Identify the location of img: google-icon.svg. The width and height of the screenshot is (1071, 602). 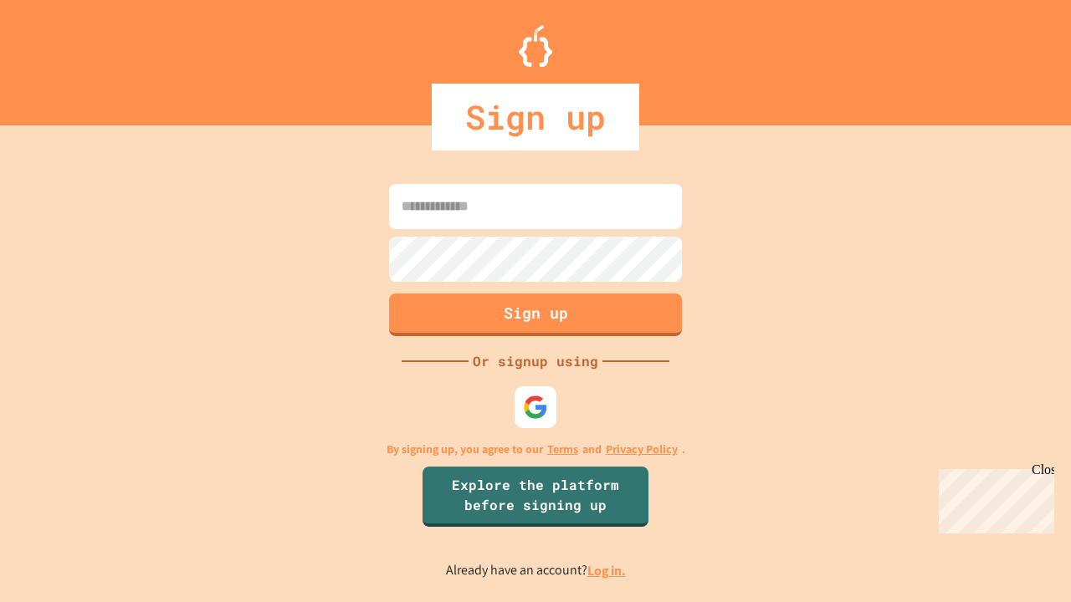
(536, 407).